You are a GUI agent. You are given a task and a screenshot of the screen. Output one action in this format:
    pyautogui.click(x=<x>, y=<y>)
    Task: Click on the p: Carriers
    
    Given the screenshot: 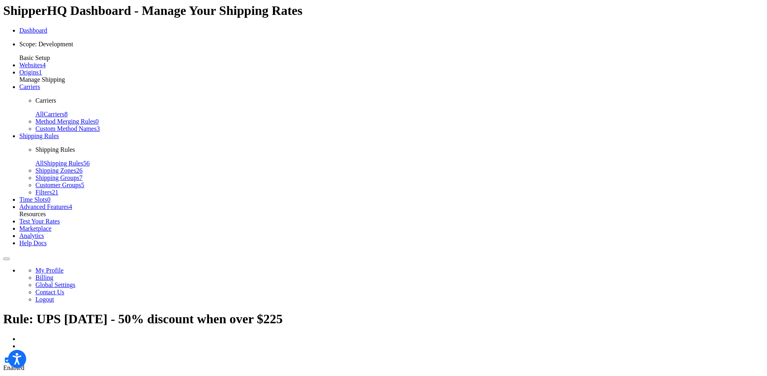 What is the action you would take?
    pyautogui.click(x=400, y=101)
    